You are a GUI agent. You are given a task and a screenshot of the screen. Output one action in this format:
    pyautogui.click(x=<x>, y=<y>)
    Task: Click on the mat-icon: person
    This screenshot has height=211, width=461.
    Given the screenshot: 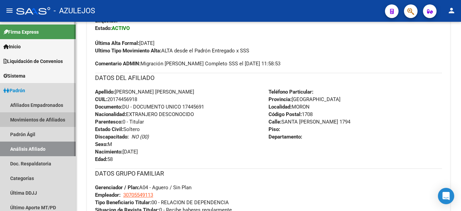 What is the action you would take?
    pyautogui.click(x=452, y=11)
    